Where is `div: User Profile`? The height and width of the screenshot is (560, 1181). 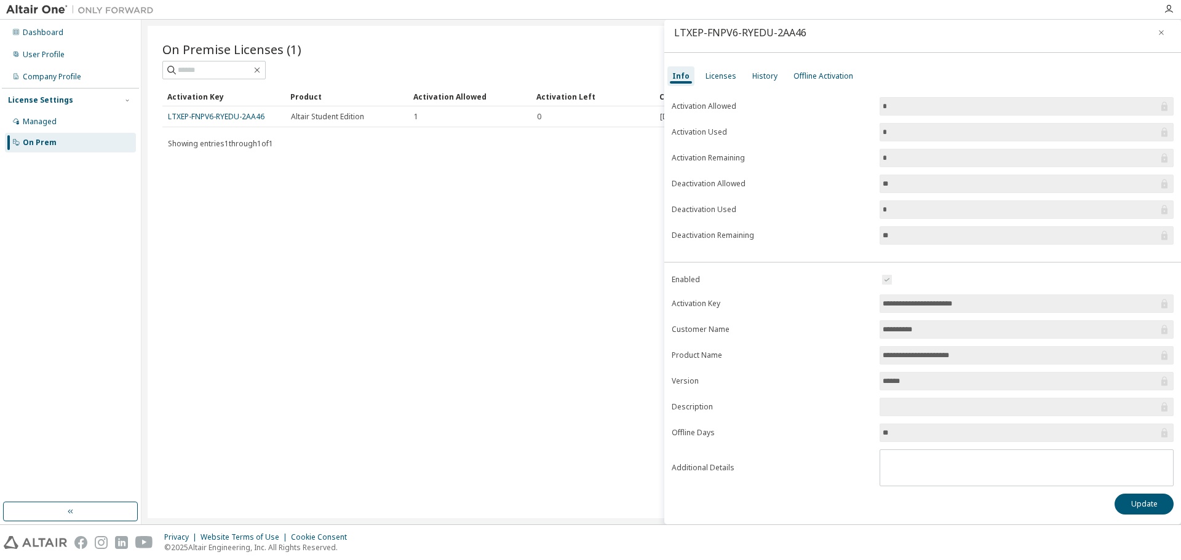 div: User Profile is located at coordinates (44, 55).